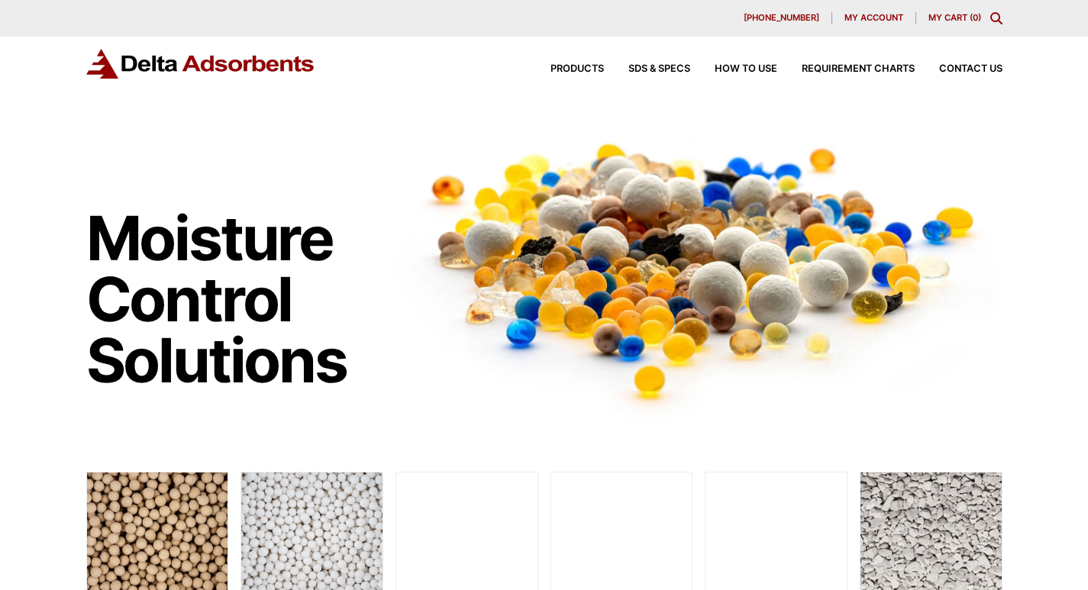 The width and height of the screenshot is (1088, 590). I want to click on span: 0, so click(975, 18).